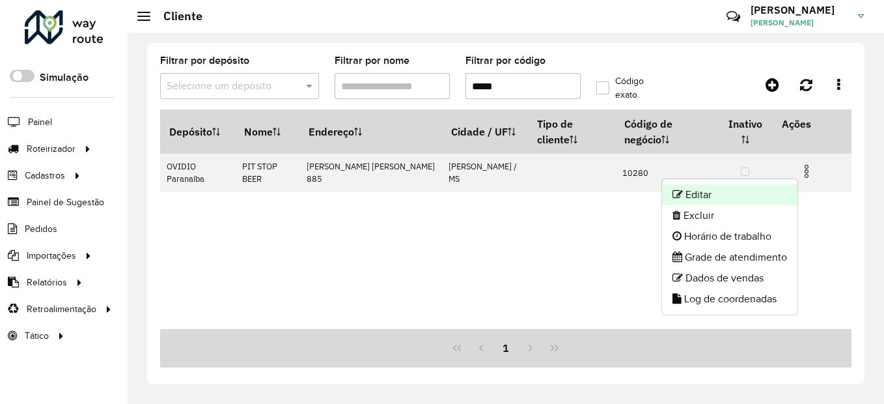  I want to click on li: Dados de vendas, so click(730, 278).